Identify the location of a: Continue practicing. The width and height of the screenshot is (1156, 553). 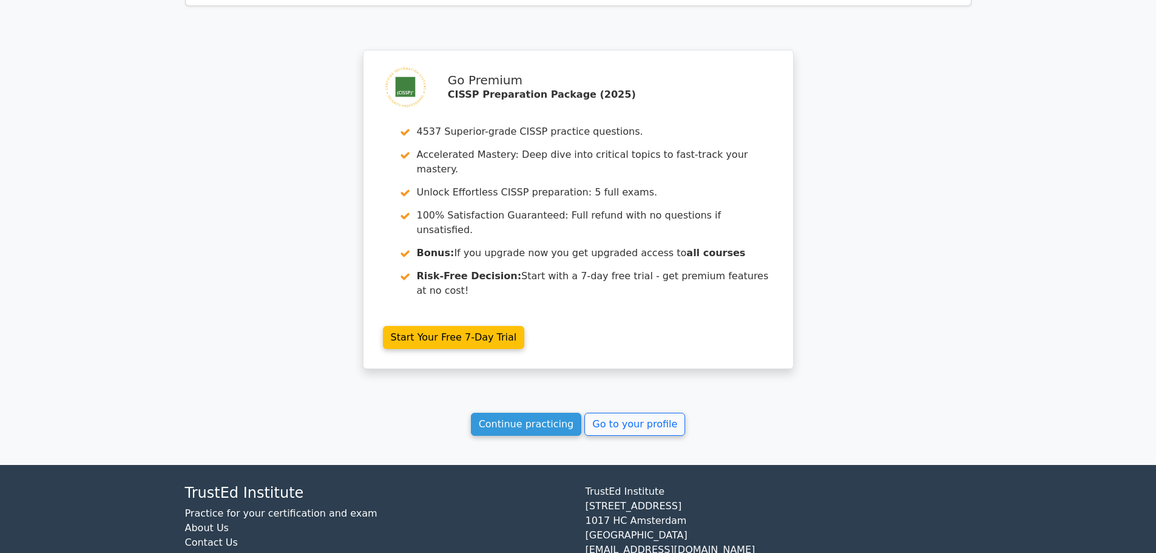
(526, 424).